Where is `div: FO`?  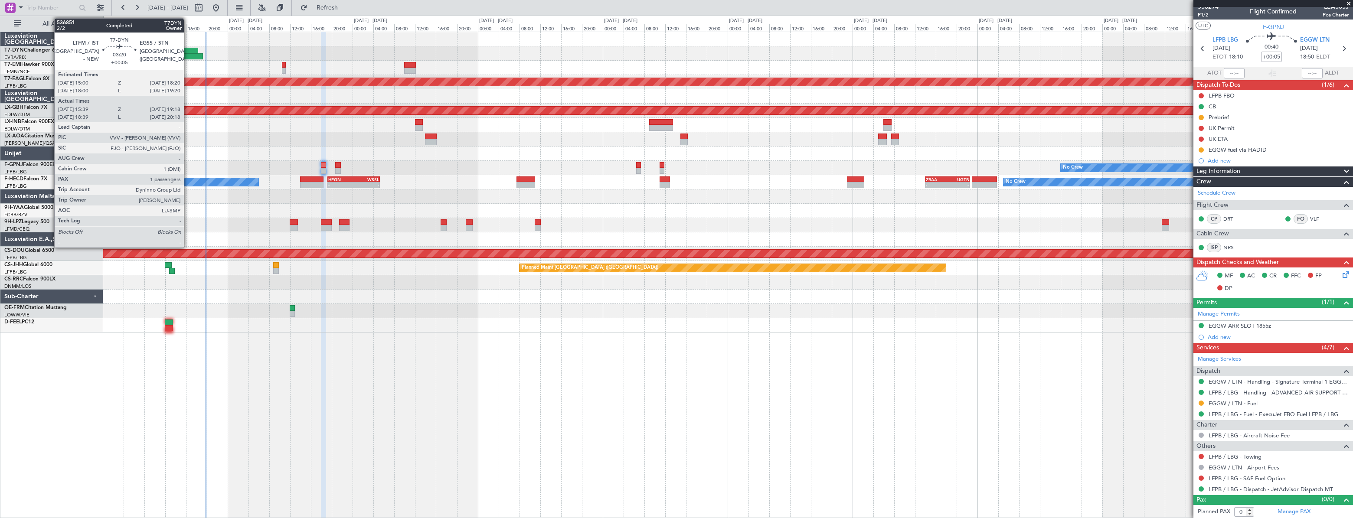 div: FO is located at coordinates (1300, 219).